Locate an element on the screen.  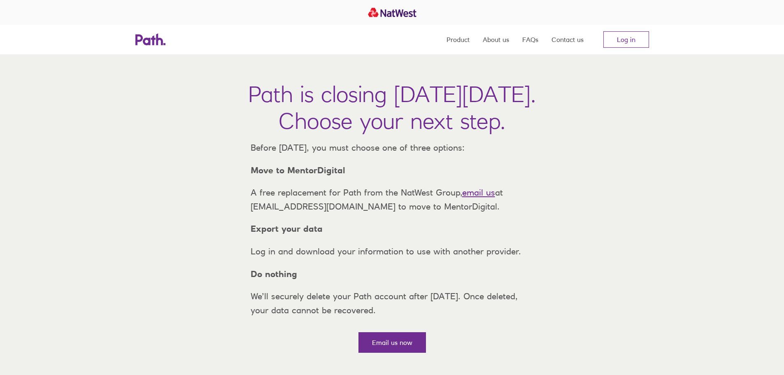
p: Log in and download your information to use with another provider. is located at coordinates (392, 251).